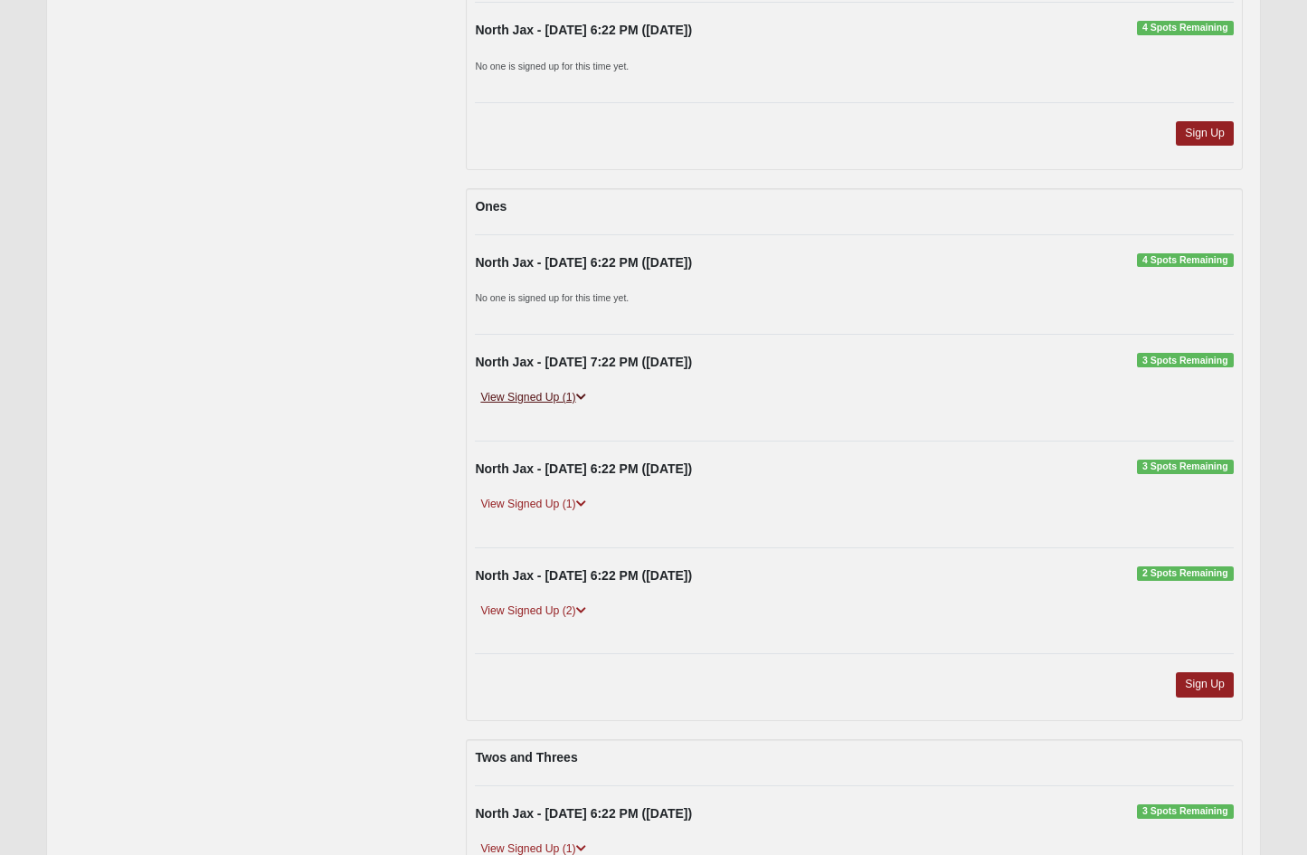  Describe the element at coordinates (533, 611) in the screenshot. I see `a: View Signed Up (2)` at that location.